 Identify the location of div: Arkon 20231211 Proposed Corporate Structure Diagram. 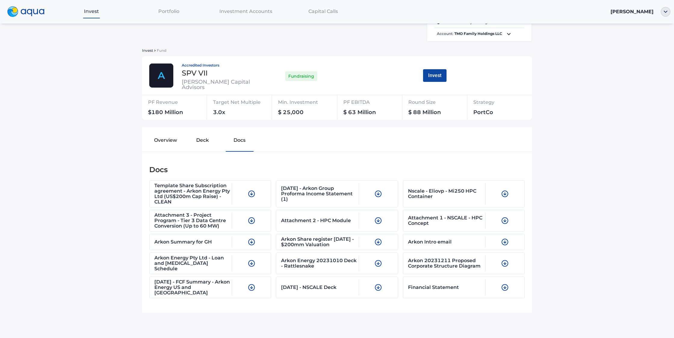
(447, 263).